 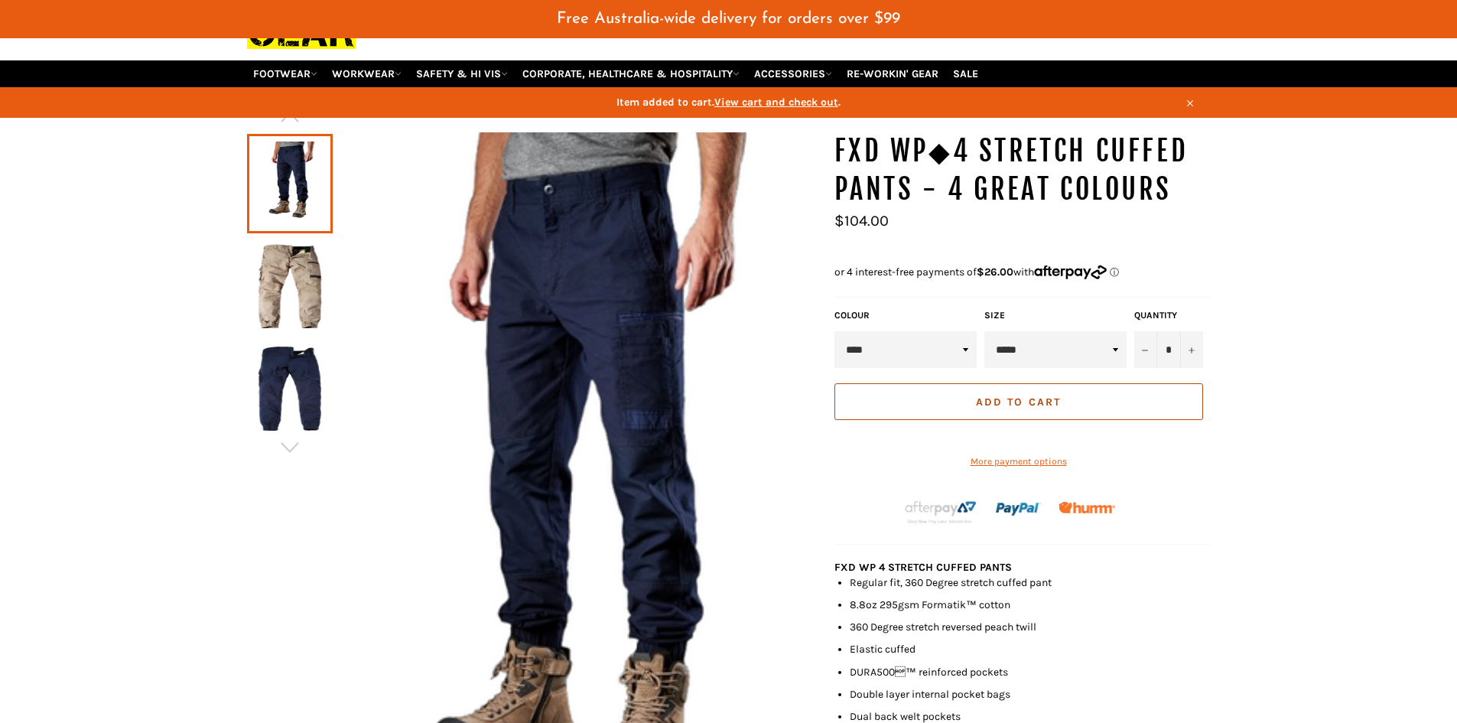 I want to click on img: Humm_core_logo_RGB-01_300x60px_small_195d8312-4386-4de7-b182-0ef9b6303a37.png, so click(x=1087, y=507).